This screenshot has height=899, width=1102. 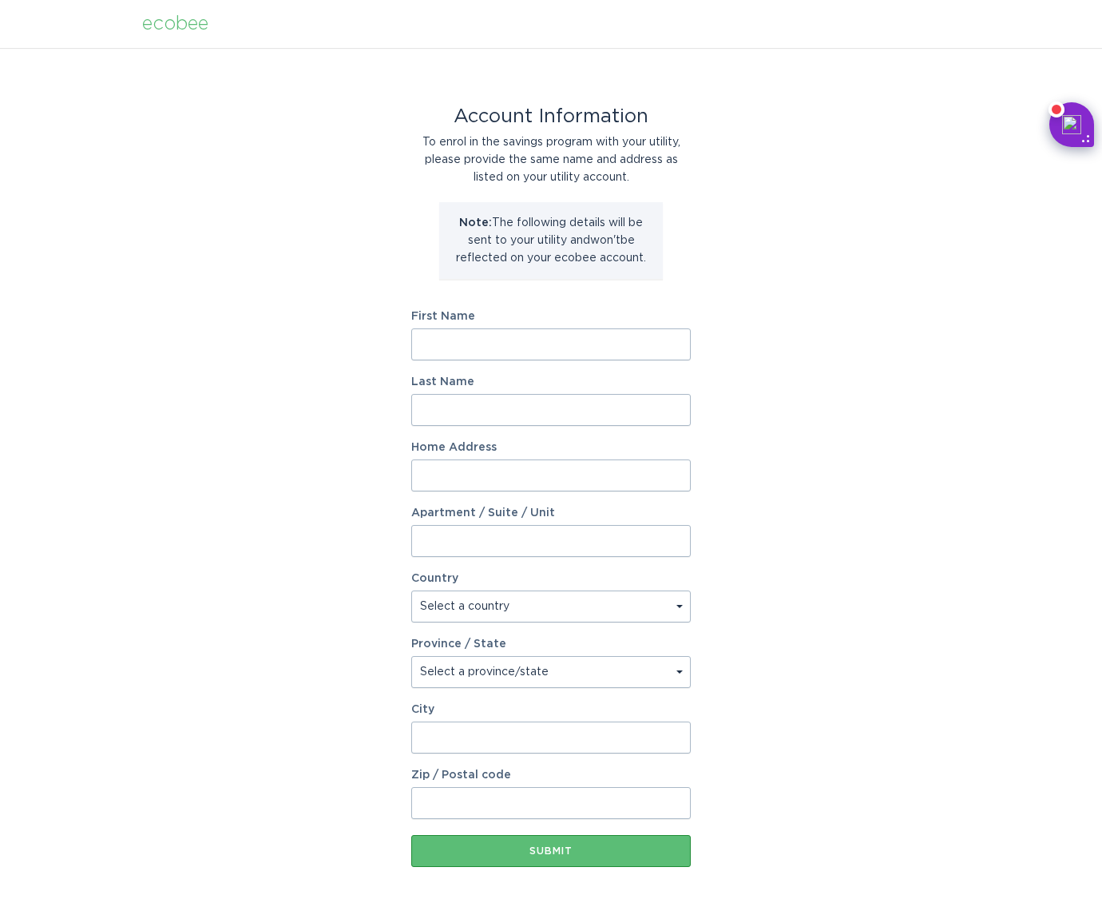 I want to click on button: Submit, so click(x=551, y=851).